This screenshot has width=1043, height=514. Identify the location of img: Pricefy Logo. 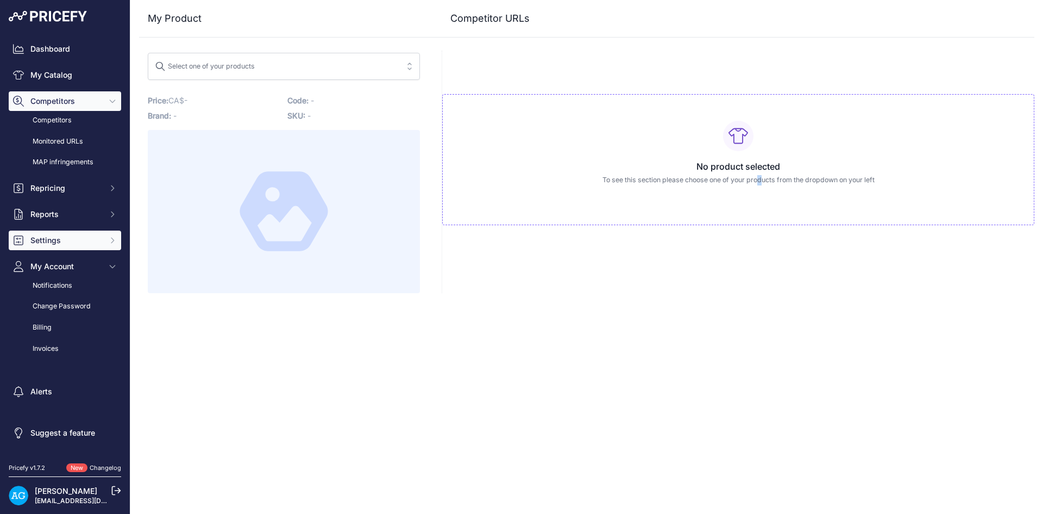
(48, 16).